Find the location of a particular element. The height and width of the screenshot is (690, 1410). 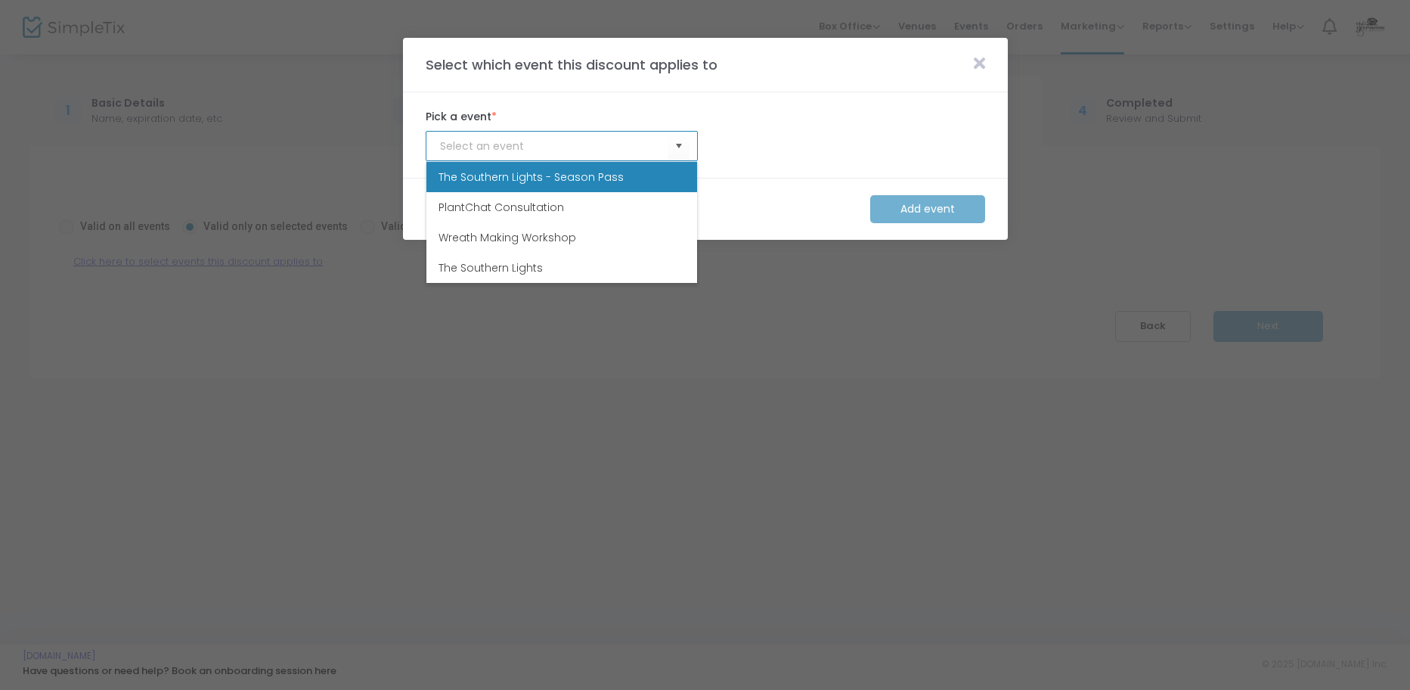

label: Pick a event is located at coordinates (562, 116).